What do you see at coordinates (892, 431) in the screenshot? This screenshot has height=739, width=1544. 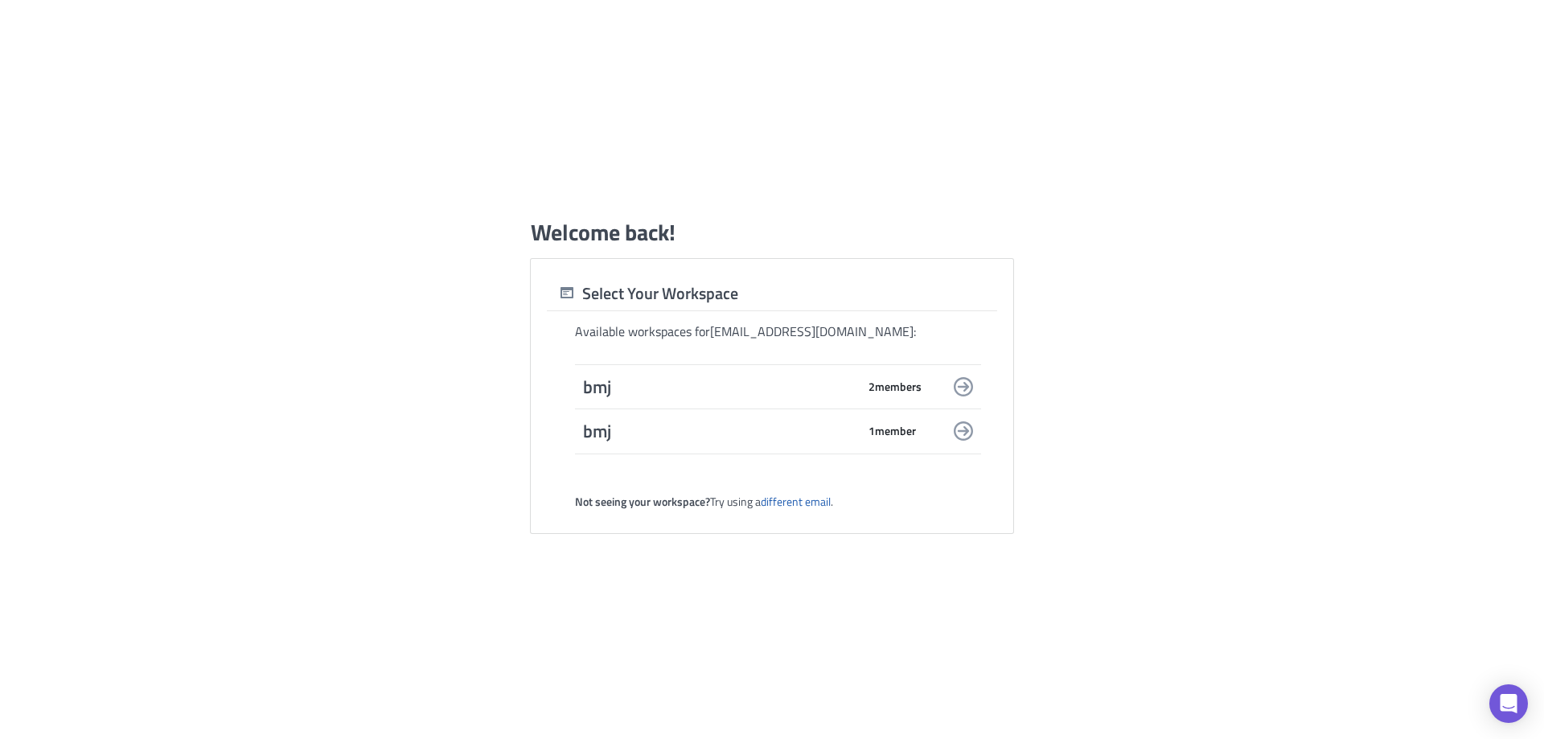 I see `span: 1 member` at bounding box center [892, 431].